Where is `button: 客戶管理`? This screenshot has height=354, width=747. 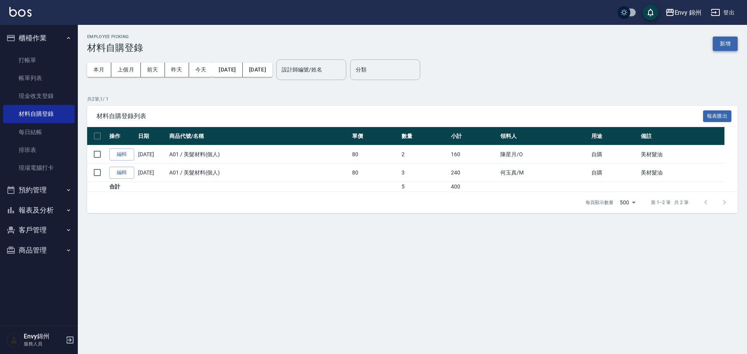
button: 客戶管理 is located at coordinates (39, 230).